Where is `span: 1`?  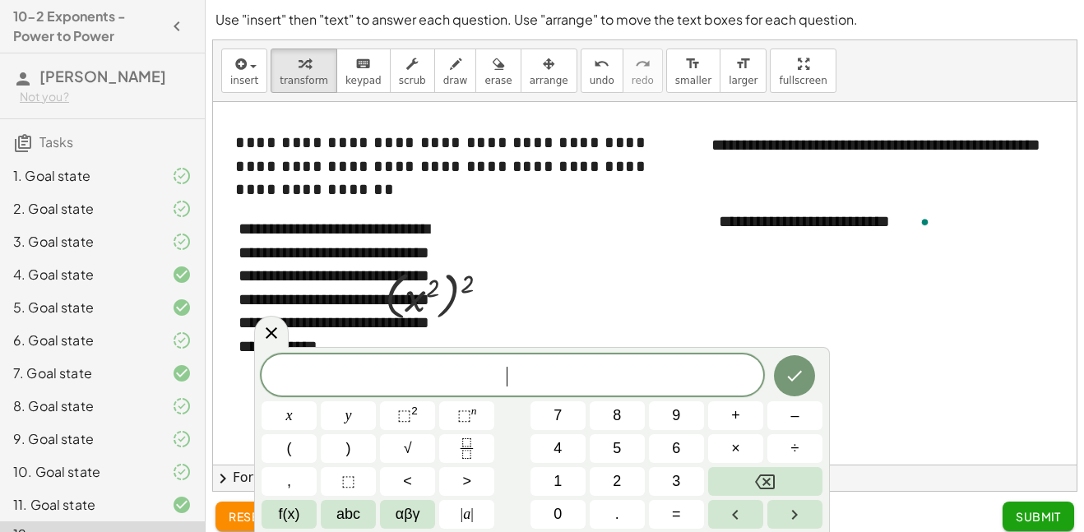 span: 1 is located at coordinates (557, 481).